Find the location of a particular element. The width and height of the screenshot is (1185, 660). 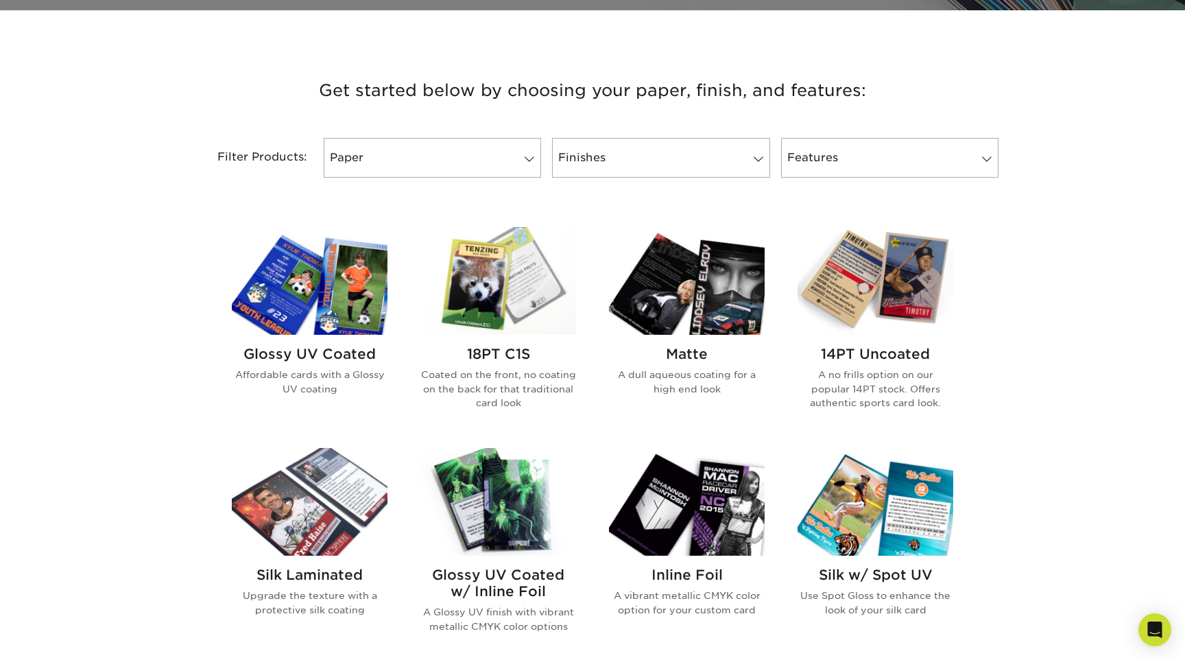

h2: Glossy UV Coated is located at coordinates (309, 354).